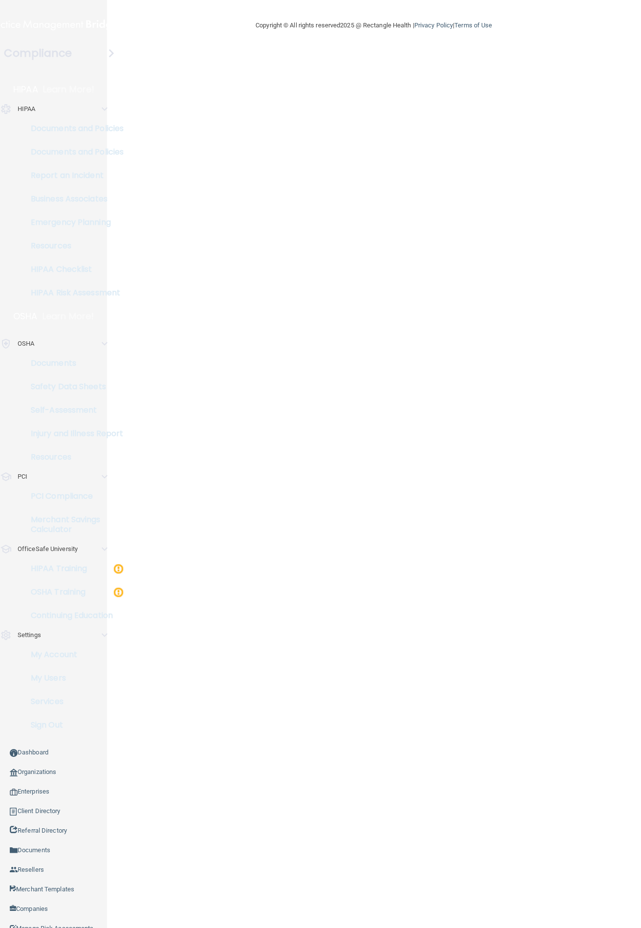 This screenshot has height=928, width=641. I want to click on a: Terms of Use, so click(473, 25).